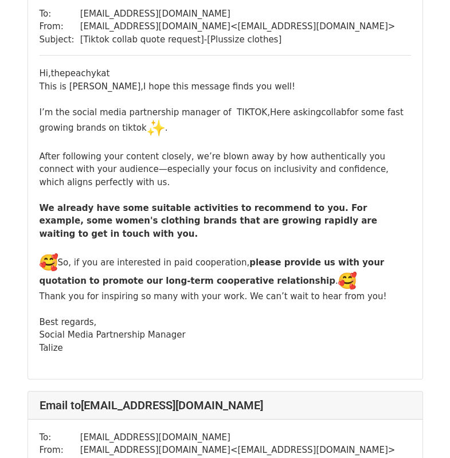 The width and height of the screenshot is (450, 458). I want to click on b: We already have some suitable activities to recommend to you. For example, some women's clothing ..., so click(208, 221).